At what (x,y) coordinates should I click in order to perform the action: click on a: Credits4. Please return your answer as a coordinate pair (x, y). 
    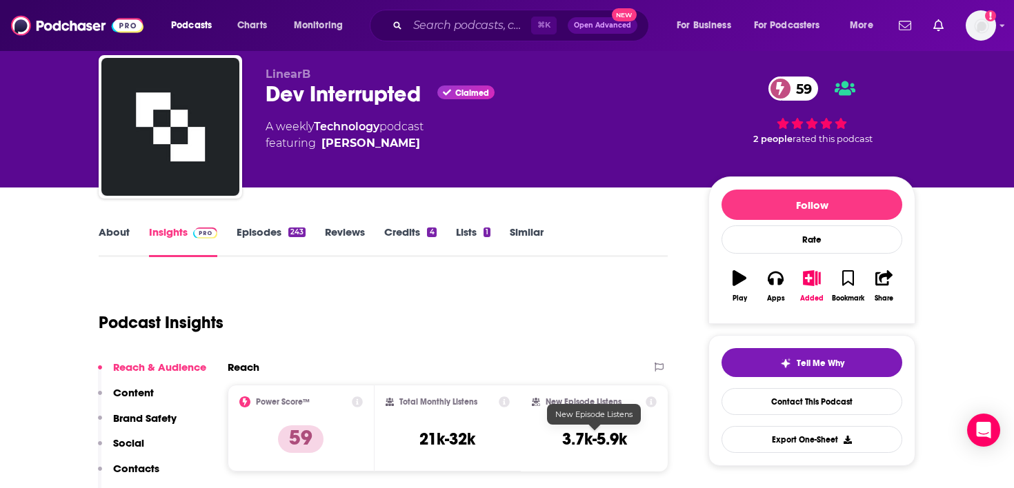
    Looking at the image, I should click on (410, 241).